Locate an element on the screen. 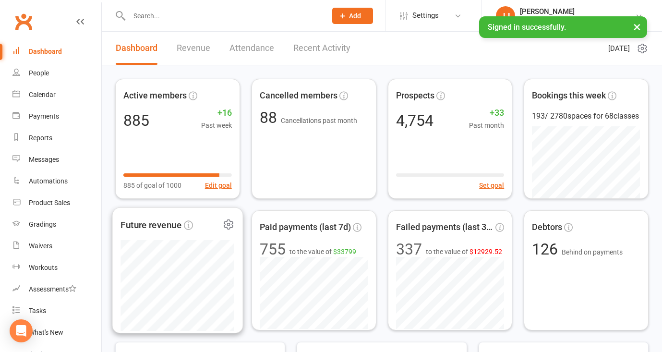  a: Messages is located at coordinates (57, 159).